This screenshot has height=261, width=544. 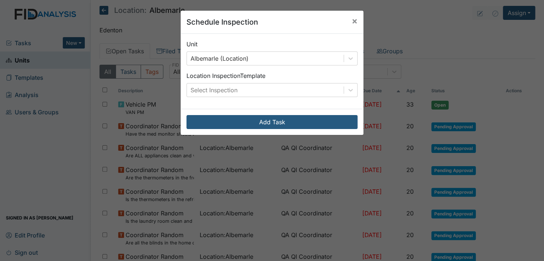 What do you see at coordinates (220, 58) in the screenshot?
I see `div: Albemarle (Location)` at bounding box center [220, 58].